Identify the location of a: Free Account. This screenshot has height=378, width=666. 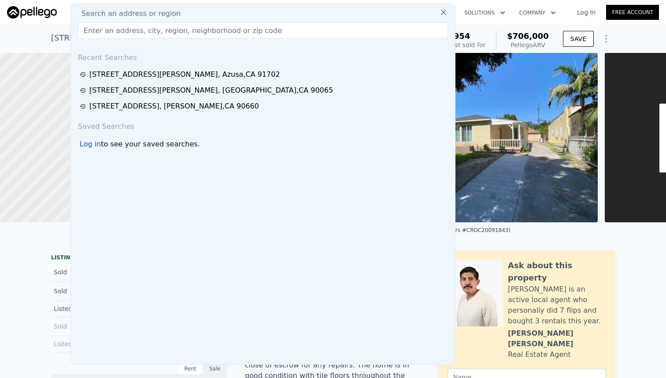
(633, 12).